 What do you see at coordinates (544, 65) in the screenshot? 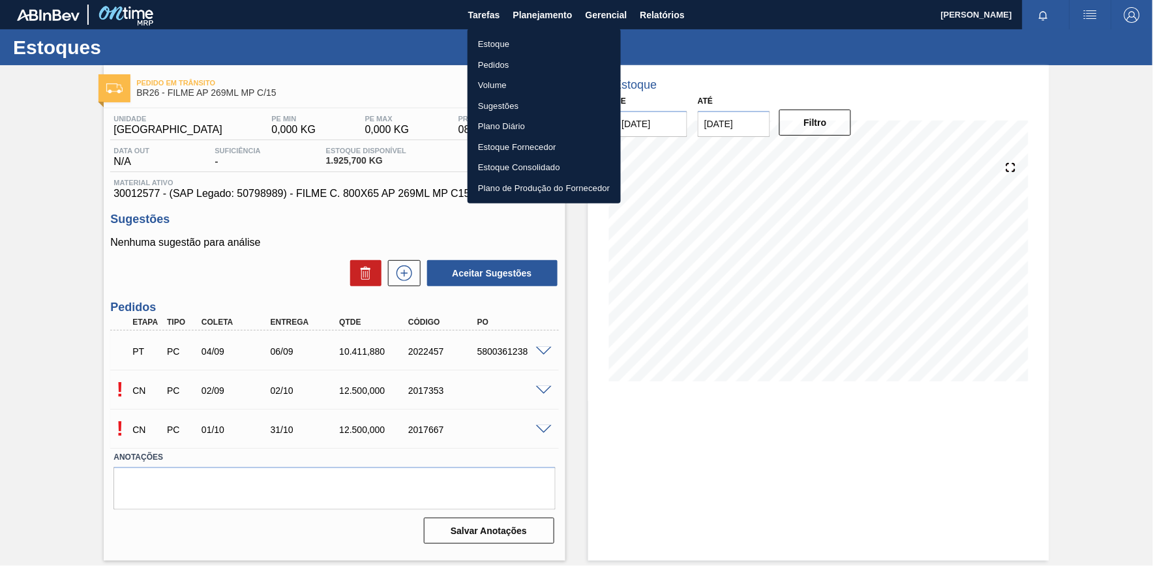
I see `li: Pedidos` at bounding box center [544, 65].